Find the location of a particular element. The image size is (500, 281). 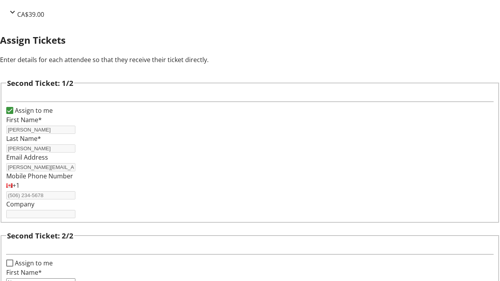

label: Company is located at coordinates (20, 204).